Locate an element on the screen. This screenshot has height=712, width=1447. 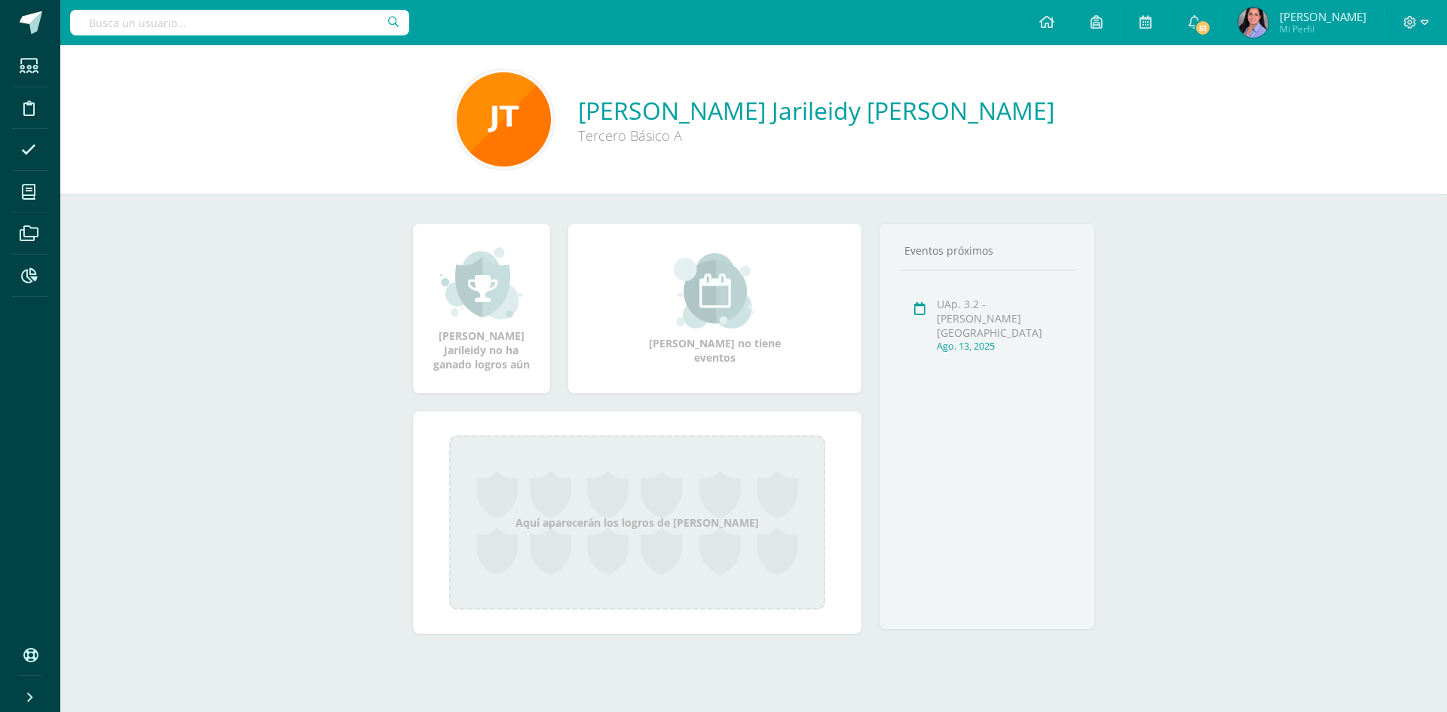
input: Busca un usuario... is located at coordinates (240, 23).